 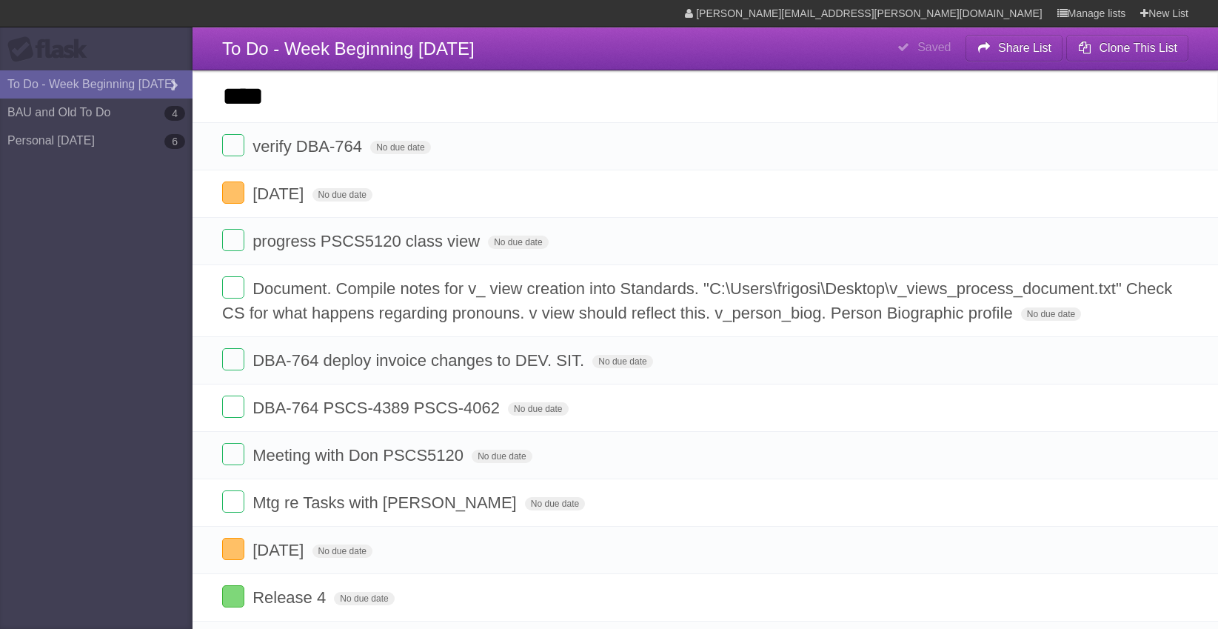 What do you see at coordinates (175, 113) in the screenshot?
I see `b: 4` at bounding box center [175, 113].